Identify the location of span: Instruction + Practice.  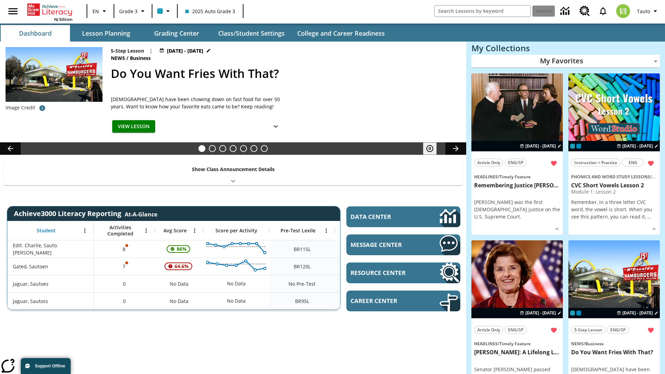
(596, 163).